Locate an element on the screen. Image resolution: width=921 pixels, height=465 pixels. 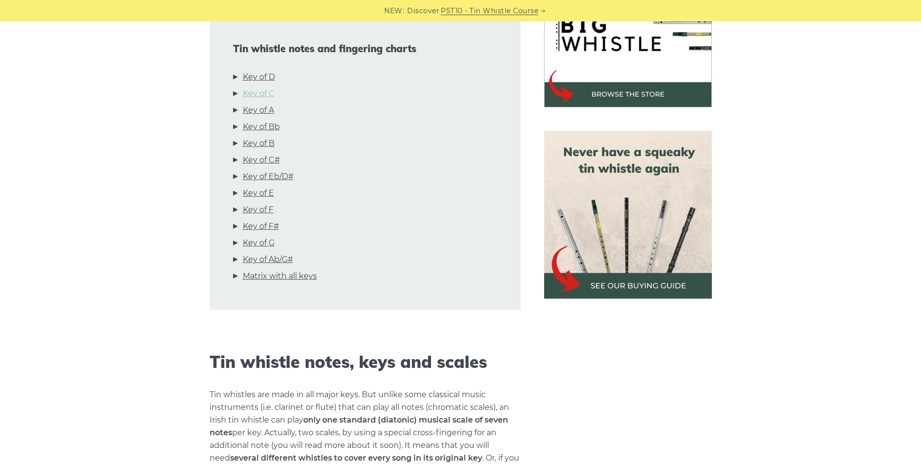
strong: only one standard (diatonic) musical scale of seven notes is located at coordinates (359, 426).